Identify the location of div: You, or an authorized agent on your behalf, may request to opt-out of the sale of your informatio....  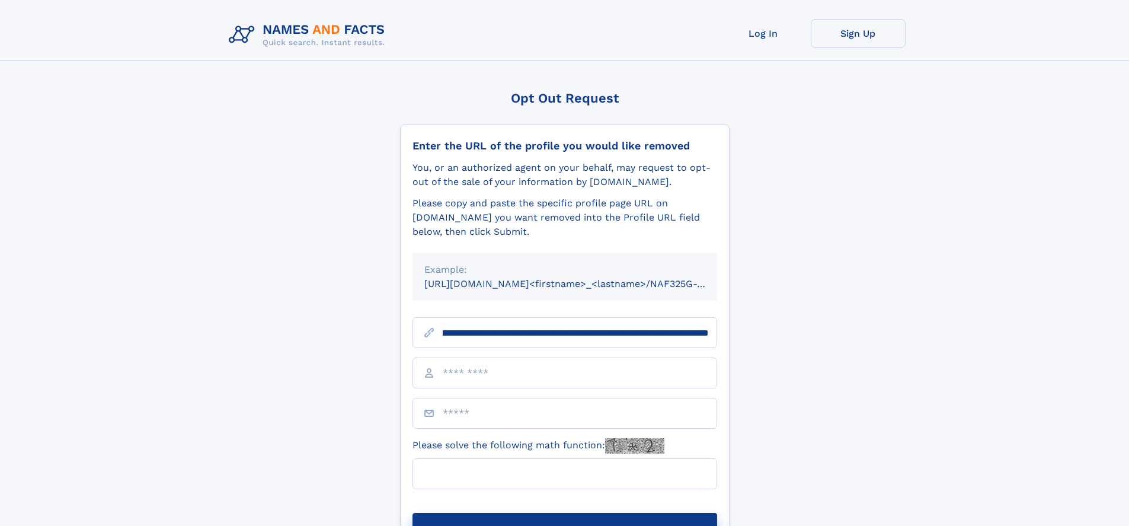
(565, 175).